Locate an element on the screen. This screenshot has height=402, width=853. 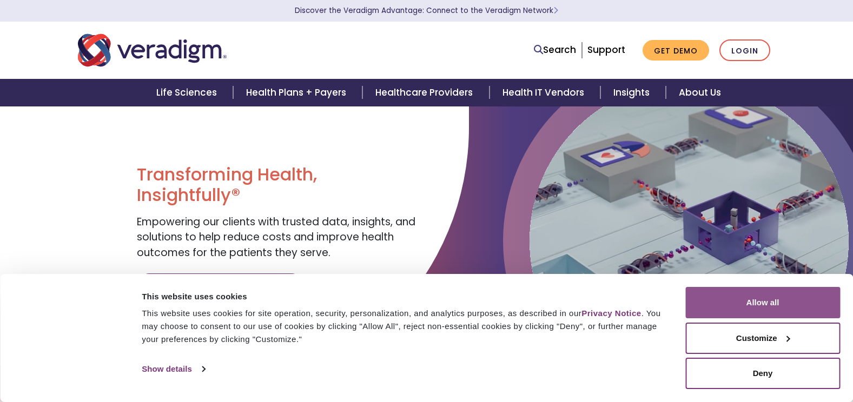
a: Health Plans + Payers is located at coordinates (298, 93).